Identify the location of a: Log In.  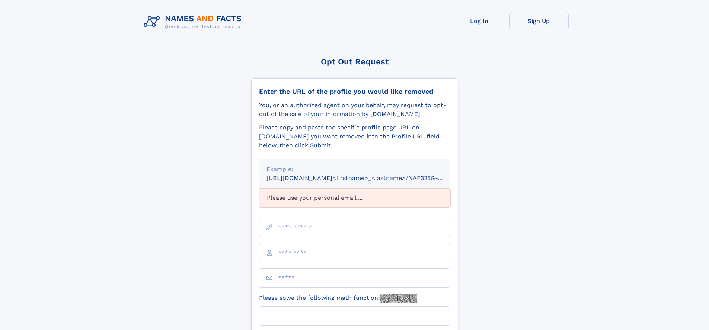
(479, 21).